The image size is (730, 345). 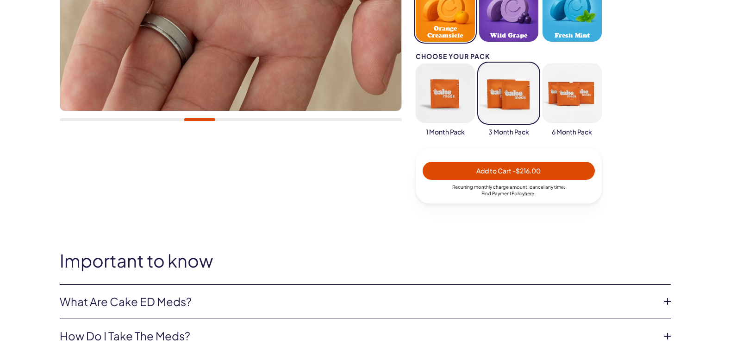 What do you see at coordinates (358, 302) in the screenshot?
I see `a: What are Cake ED Meds?` at bounding box center [358, 302].